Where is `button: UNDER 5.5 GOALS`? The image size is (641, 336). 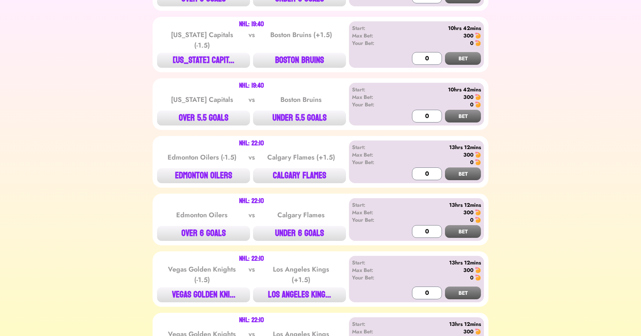 button: UNDER 5.5 GOALS is located at coordinates (300, 118).